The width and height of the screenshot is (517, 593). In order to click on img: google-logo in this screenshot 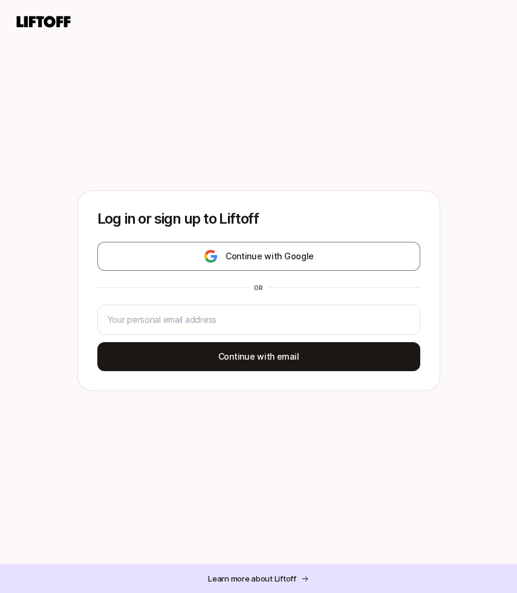, I will do `click(210, 256)`.